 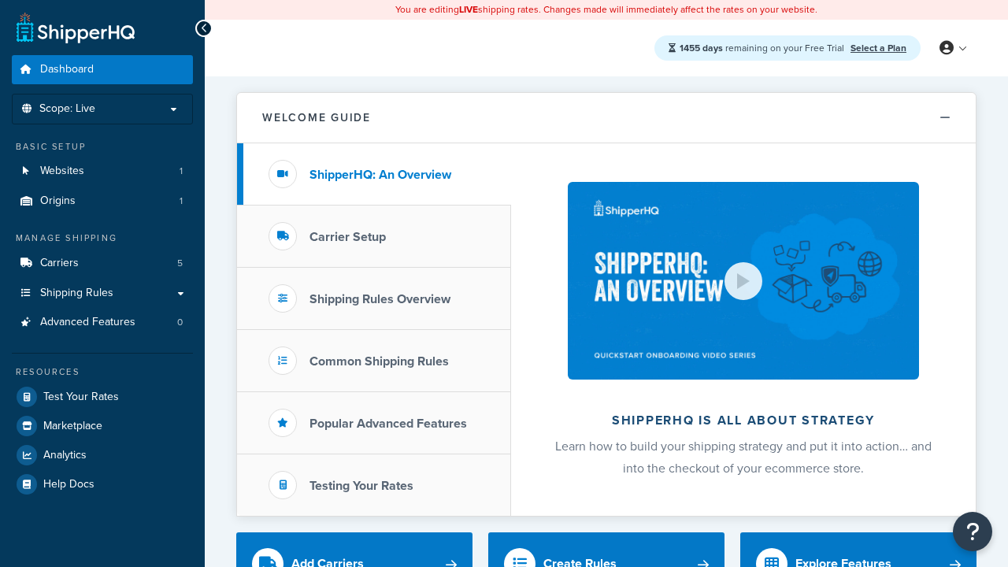 I want to click on a: Websites1, so click(x=102, y=171).